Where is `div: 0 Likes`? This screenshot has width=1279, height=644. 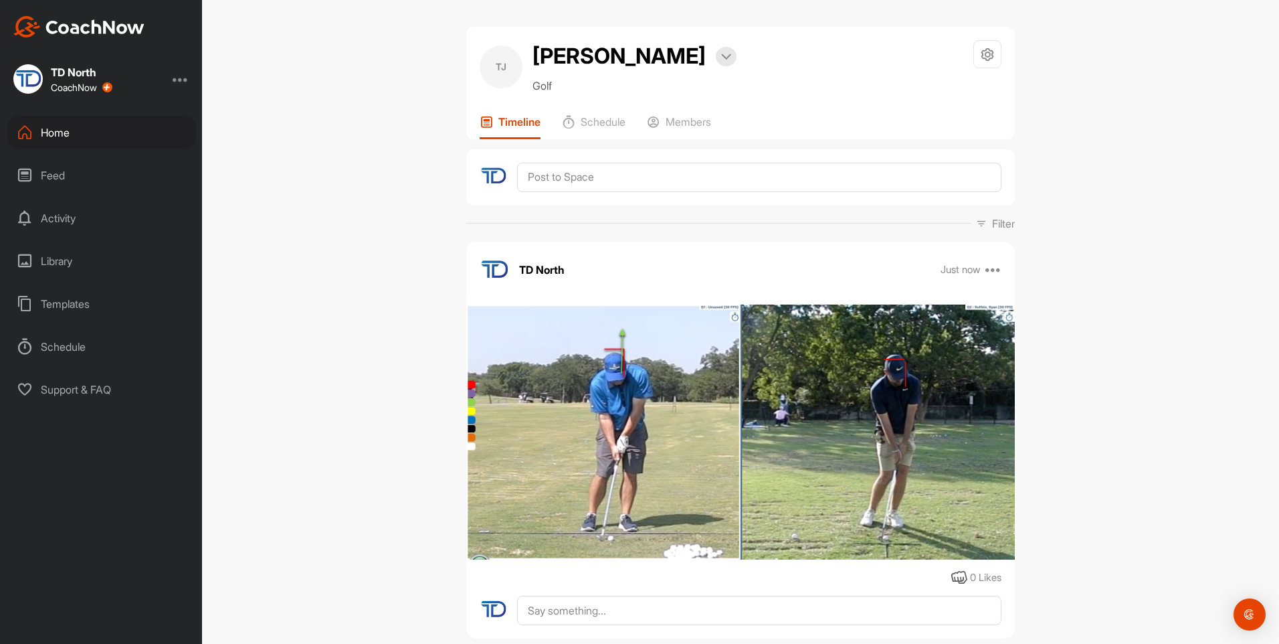 div: 0 Likes is located at coordinates (986, 577).